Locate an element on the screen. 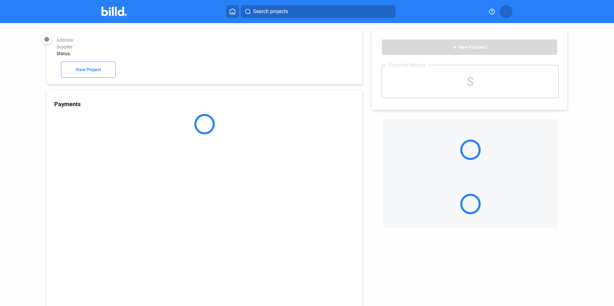 This screenshot has width=614, height=306. mat-icon: add is located at coordinates (455, 48).